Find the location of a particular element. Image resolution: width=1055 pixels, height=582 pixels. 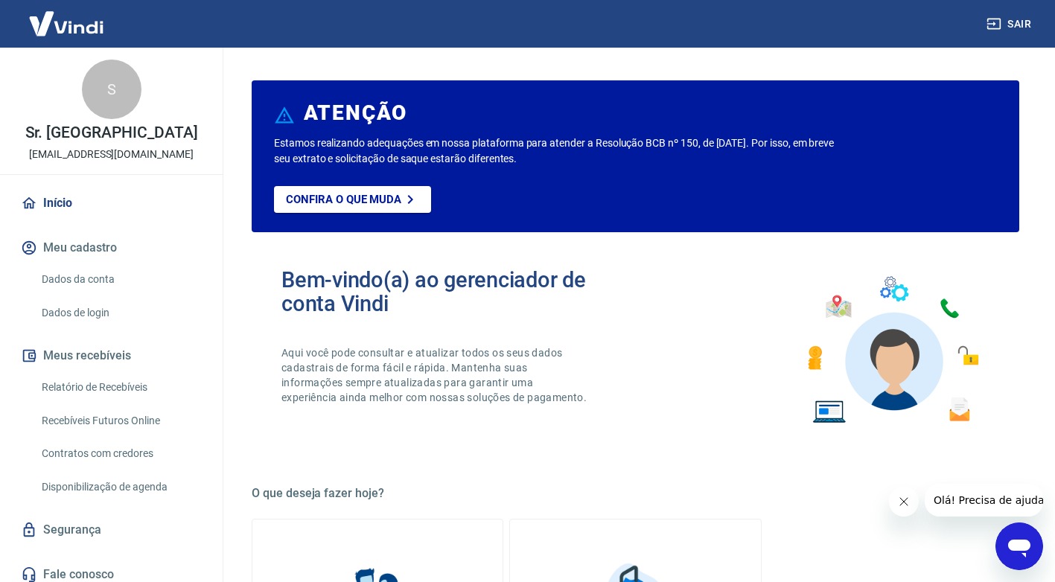

button: Meus recebíveis is located at coordinates (111, 356).